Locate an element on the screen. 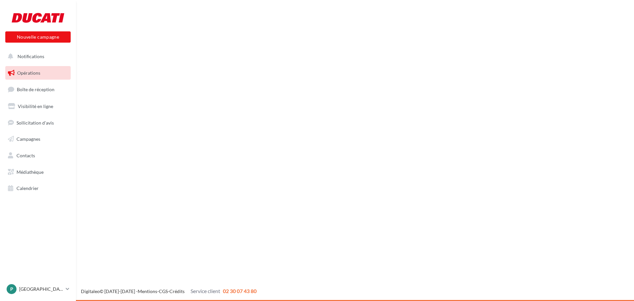 The image size is (634, 301). a: CGS is located at coordinates (163, 291).